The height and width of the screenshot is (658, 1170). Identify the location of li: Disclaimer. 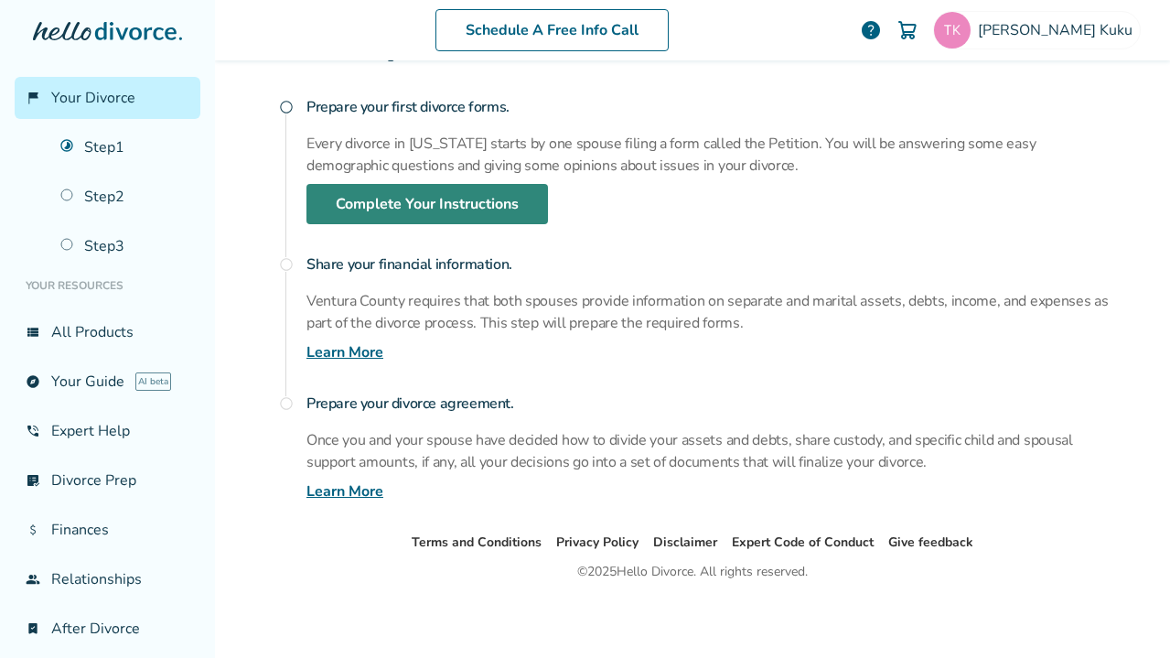
(685, 543).